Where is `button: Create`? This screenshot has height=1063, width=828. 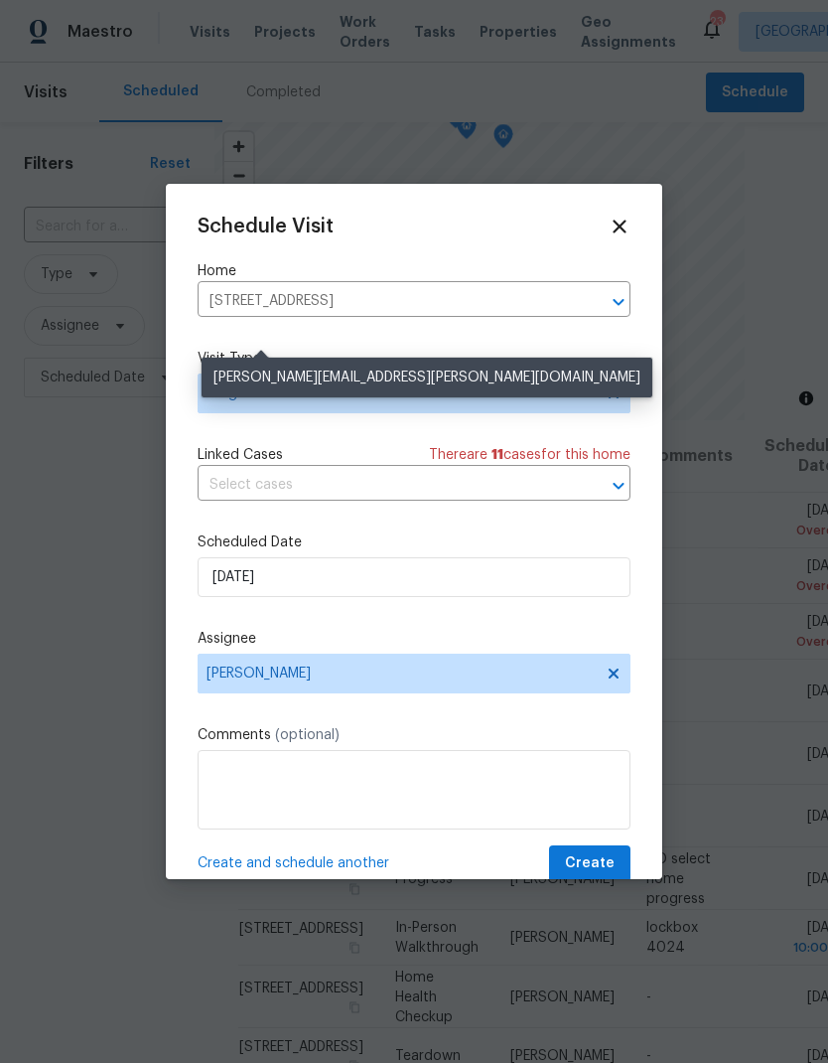 button: Create is located at coordinates (590, 863).